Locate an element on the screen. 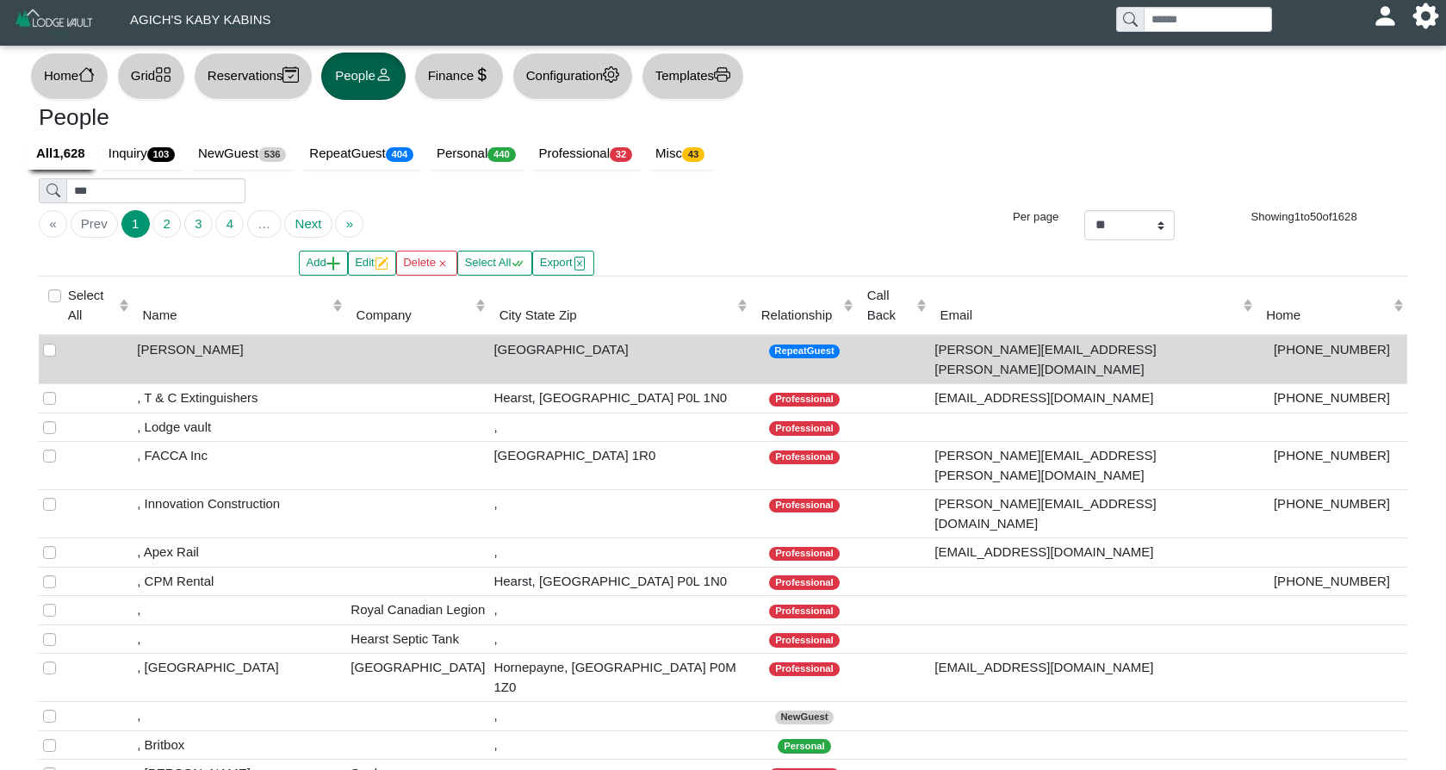 This screenshot has width=1446, height=770. img: Z is located at coordinates (54, 22).